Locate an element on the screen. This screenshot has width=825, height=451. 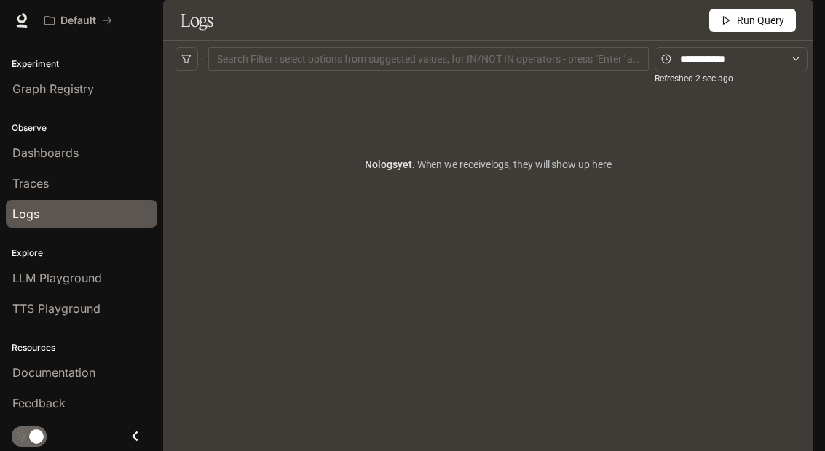
span: Run Query is located at coordinates (760, 20).